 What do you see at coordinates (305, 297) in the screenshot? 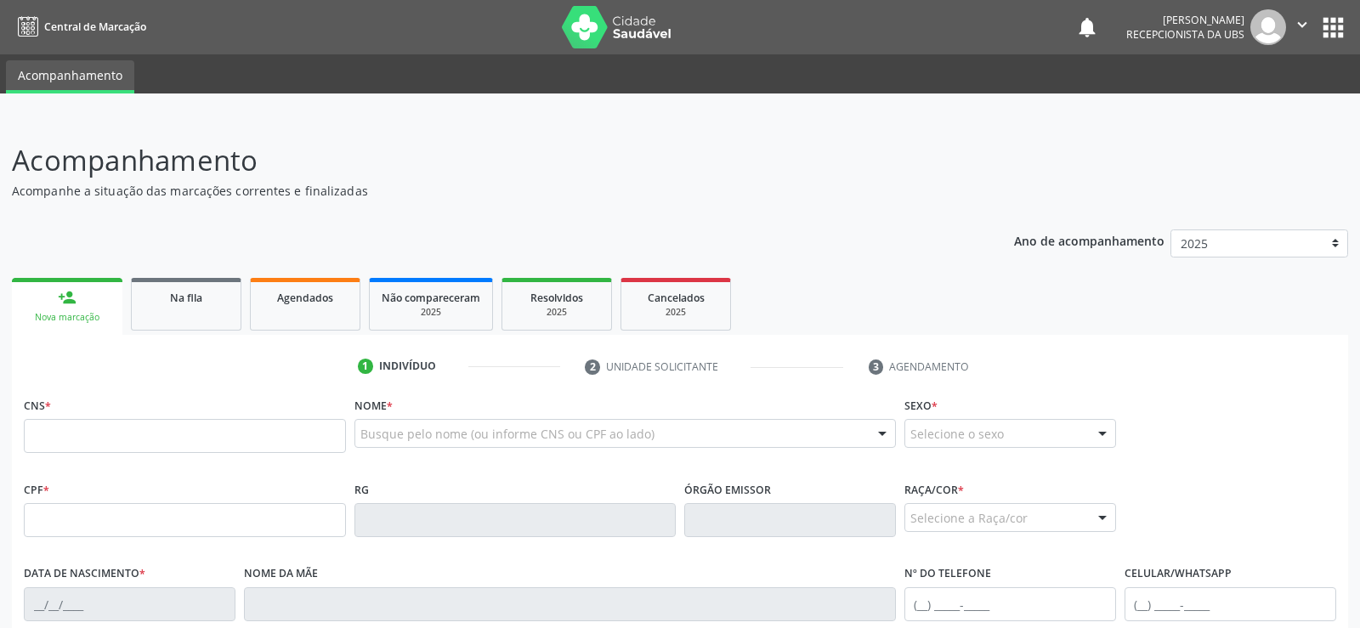
I see `span: Agendados` at bounding box center [305, 297].